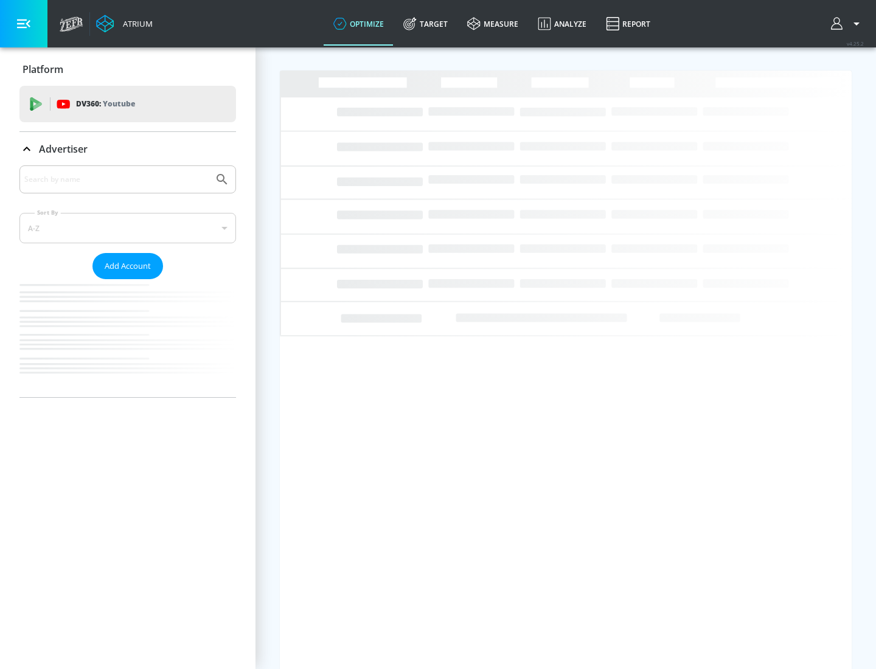 The width and height of the screenshot is (876, 669). What do you see at coordinates (128, 338) in the screenshot?
I see `nav: list of Advertiser` at bounding box center [128, 338].